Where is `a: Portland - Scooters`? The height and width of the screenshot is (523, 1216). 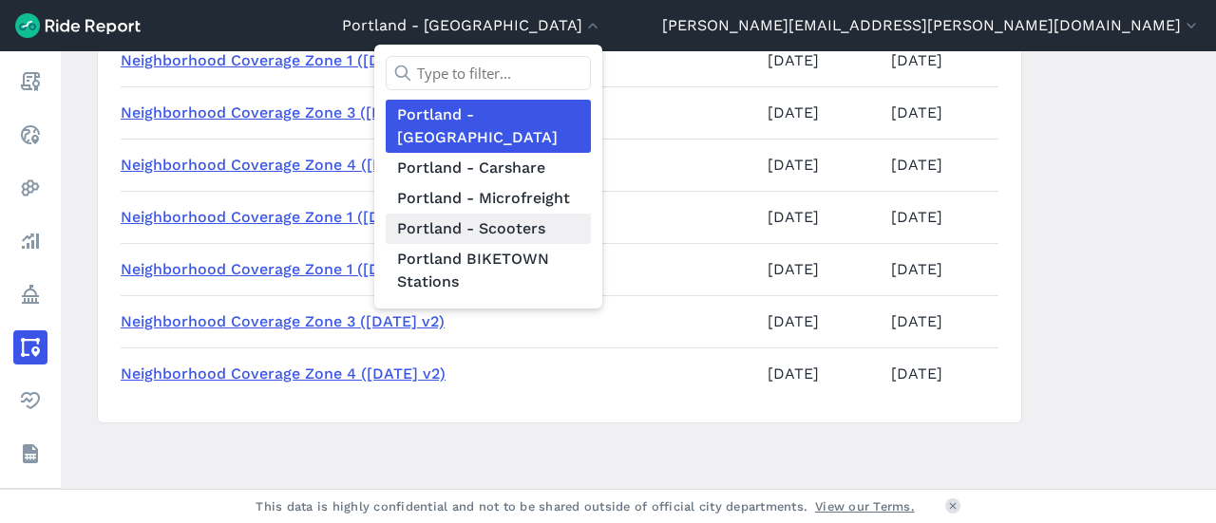 a: Portland - Scooters is located at coordinates (488, 229).